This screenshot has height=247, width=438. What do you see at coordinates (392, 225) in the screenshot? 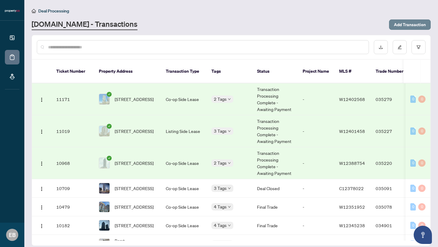
I see `td: 034901` at bounding box center [392, 225].